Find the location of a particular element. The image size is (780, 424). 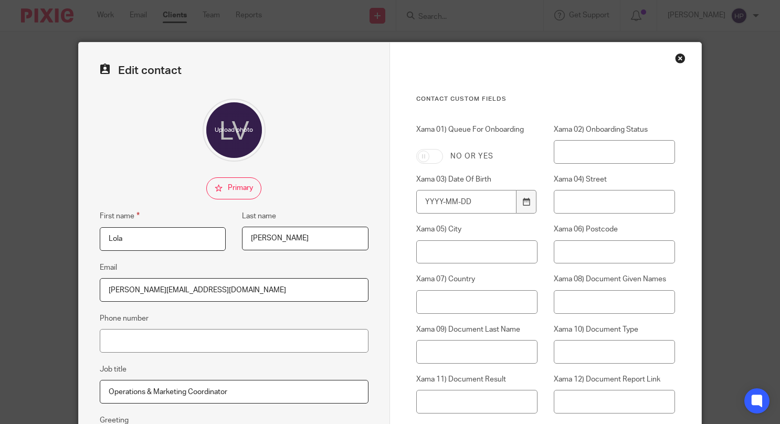

h3: Contact Custom fields is located at coordinates (545, 99).